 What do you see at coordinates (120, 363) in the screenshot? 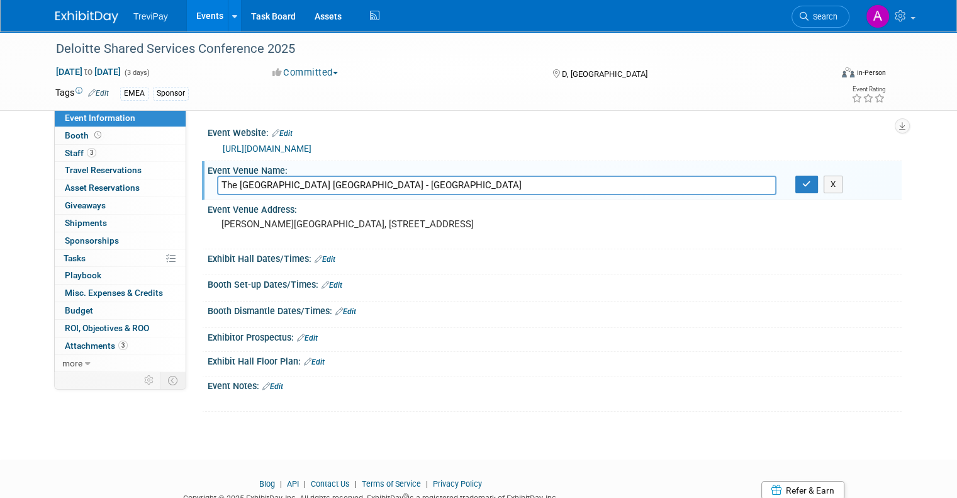
I see `a: more` at bounding box center [120, 363].